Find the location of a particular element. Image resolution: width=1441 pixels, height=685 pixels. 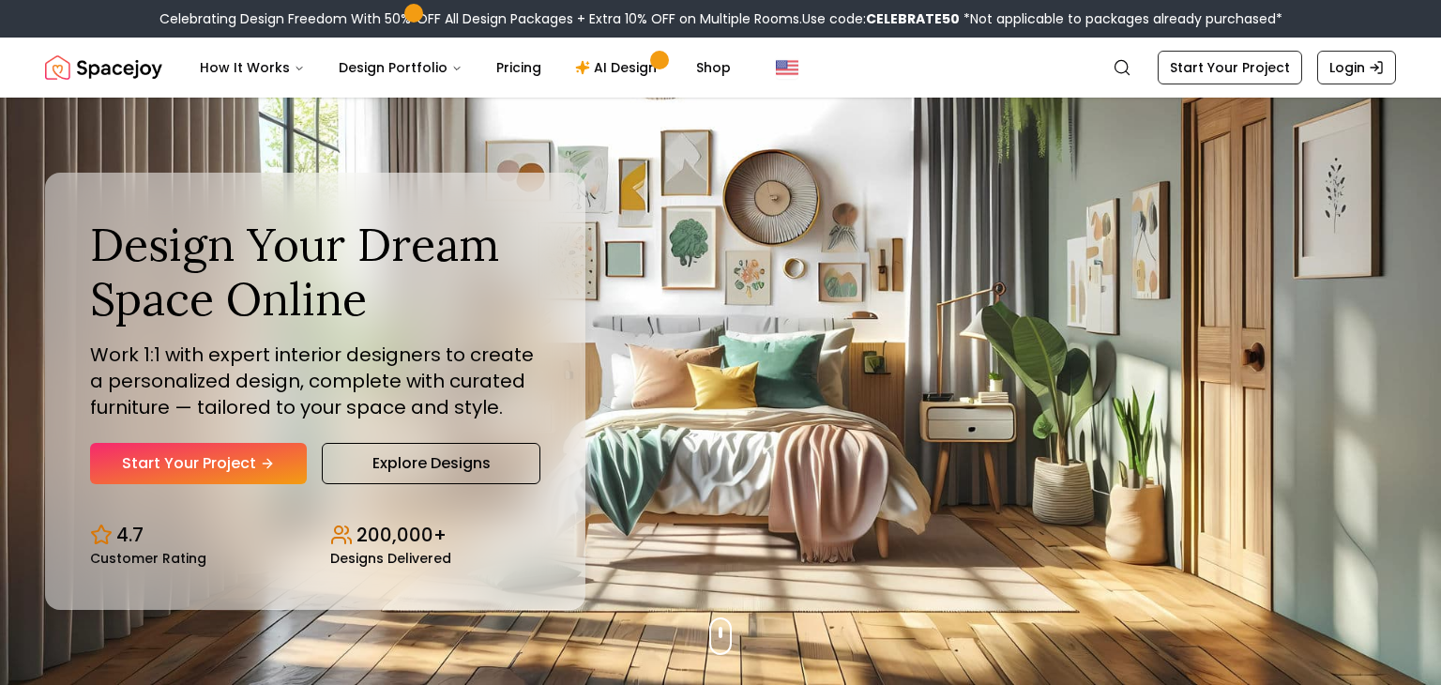

button: Design Portfolio is located at coordinates (401, 68).